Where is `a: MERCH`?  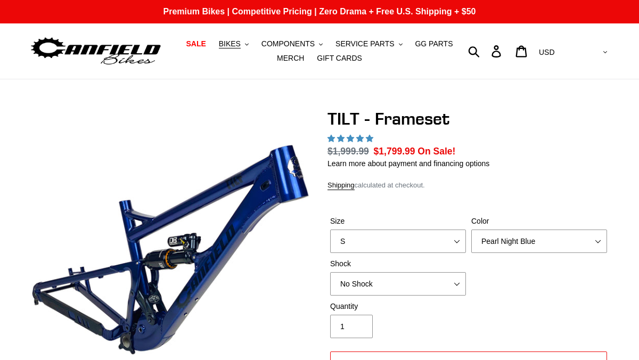 a: MERCH is located at coordinates (290, 58).